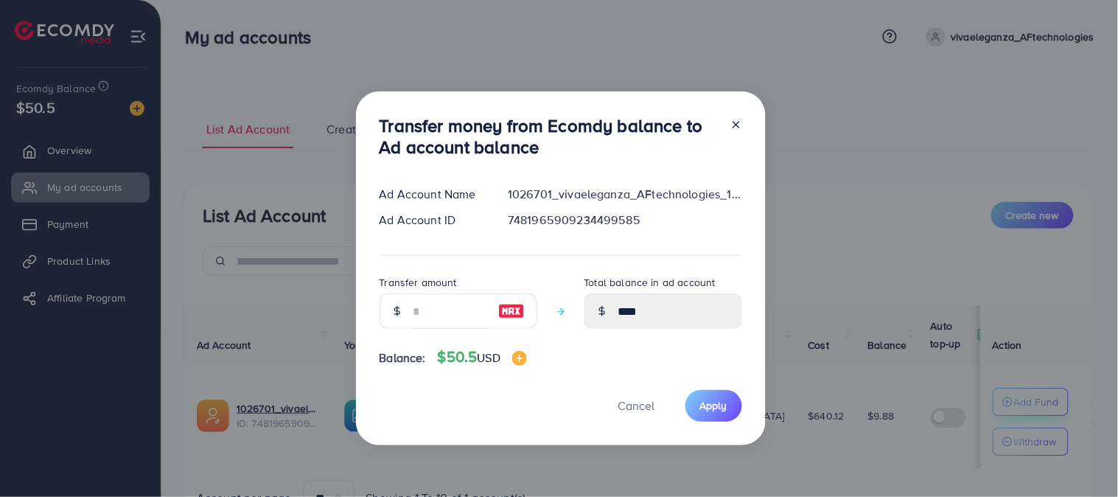 The width and height of the screenshot is (1118, 497). I want to click on div: Ad Account Name, so click(432, 194).